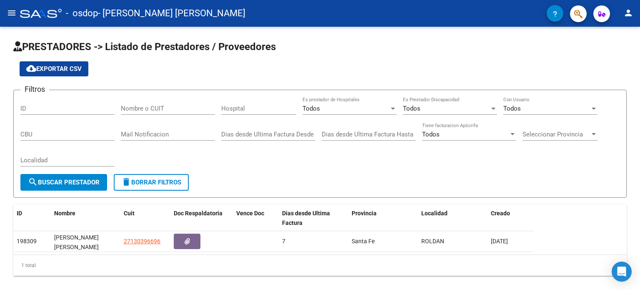 This screenshot has width=640, height=290. Describe the element at coordinates (500, 213) in the screenshot. I see `span: Creado` at that location.